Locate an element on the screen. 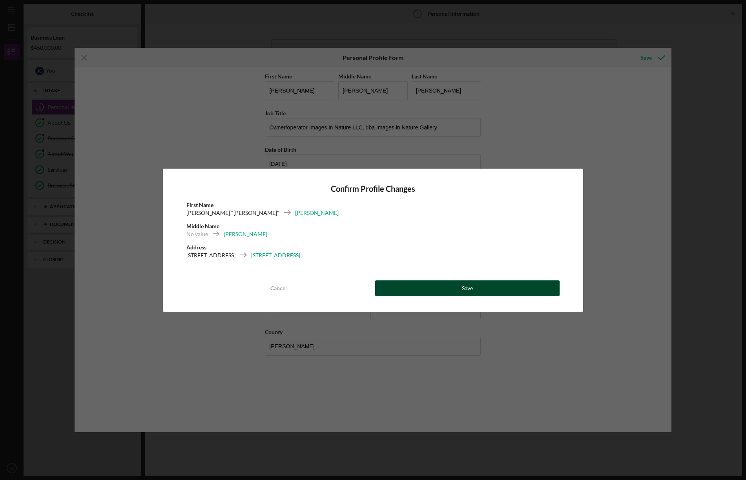  div: Cancel is located at coordinates (279, 288).